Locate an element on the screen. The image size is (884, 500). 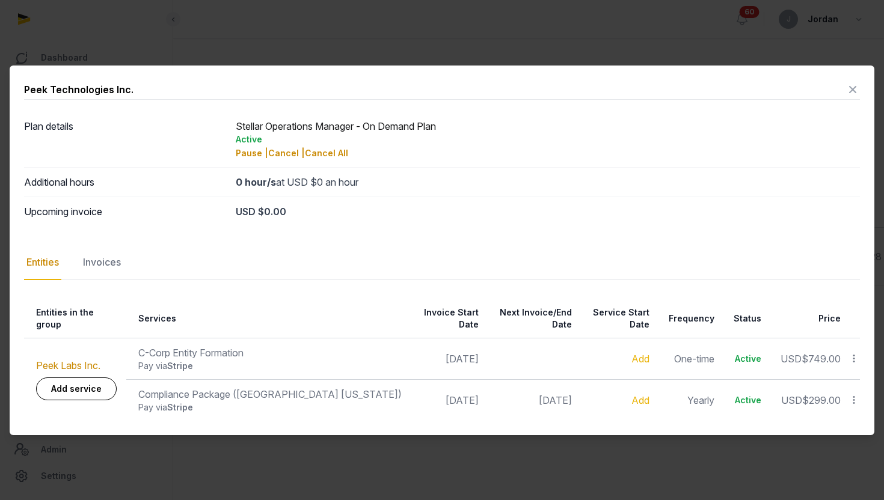
span: $299.00 is located at coordinates (821, 400).